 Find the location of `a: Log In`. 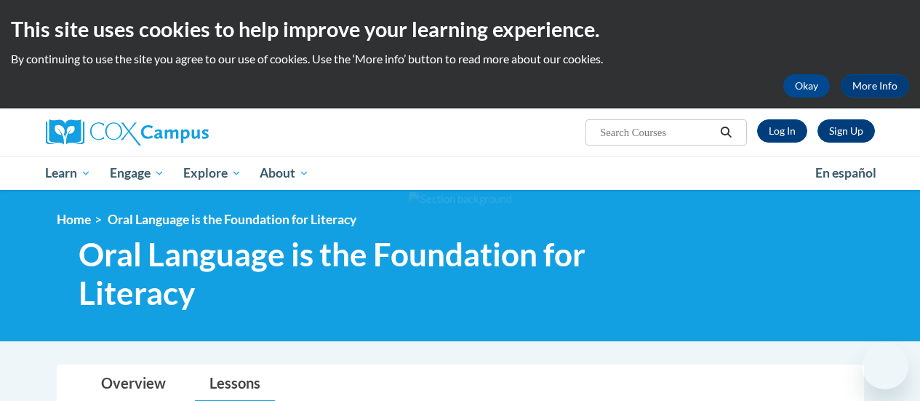

a: Log In is located at coordinates (782, 131).